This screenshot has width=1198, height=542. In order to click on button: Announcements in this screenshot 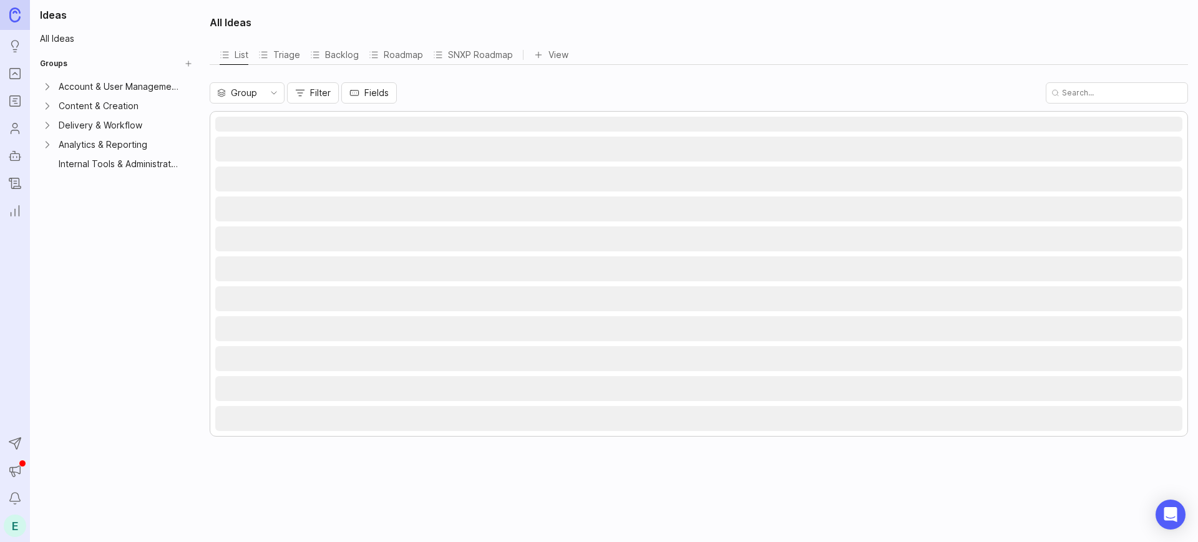, I will do `click(15, 471)`.